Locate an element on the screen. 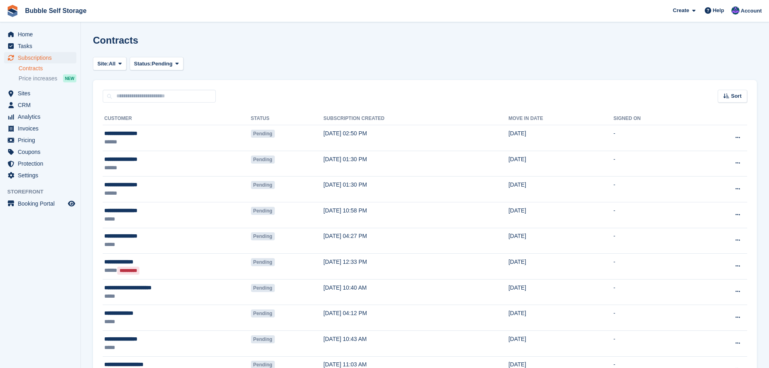 The image size is (769, 368). button: Site: All is located at coordinates (110, 63).